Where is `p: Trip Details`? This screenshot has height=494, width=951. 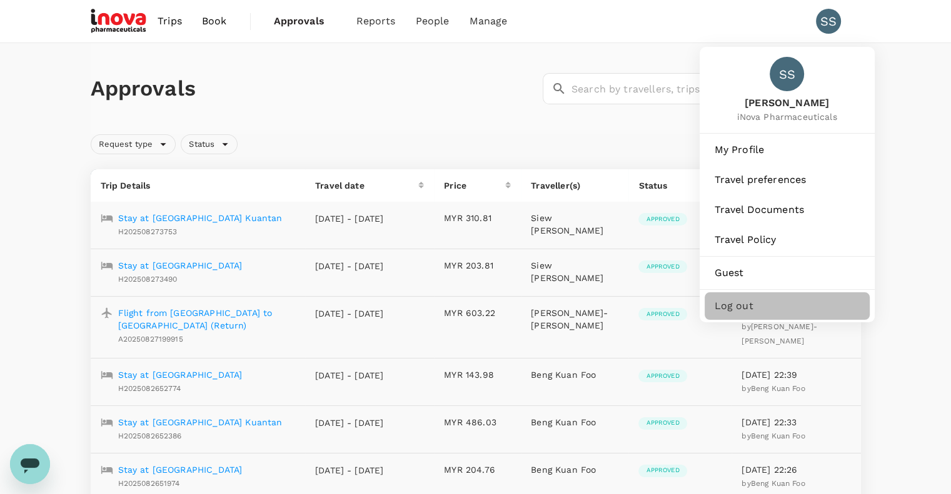 p: Trip Details is located at coordinates (198, 186).